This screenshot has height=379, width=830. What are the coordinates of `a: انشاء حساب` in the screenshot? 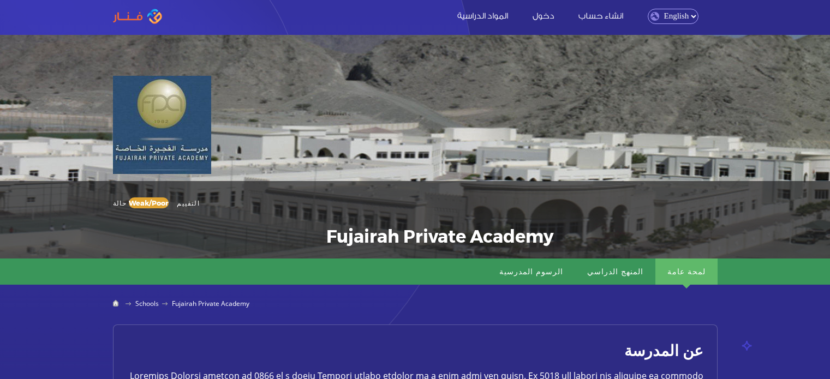 It's located at (601, 15).